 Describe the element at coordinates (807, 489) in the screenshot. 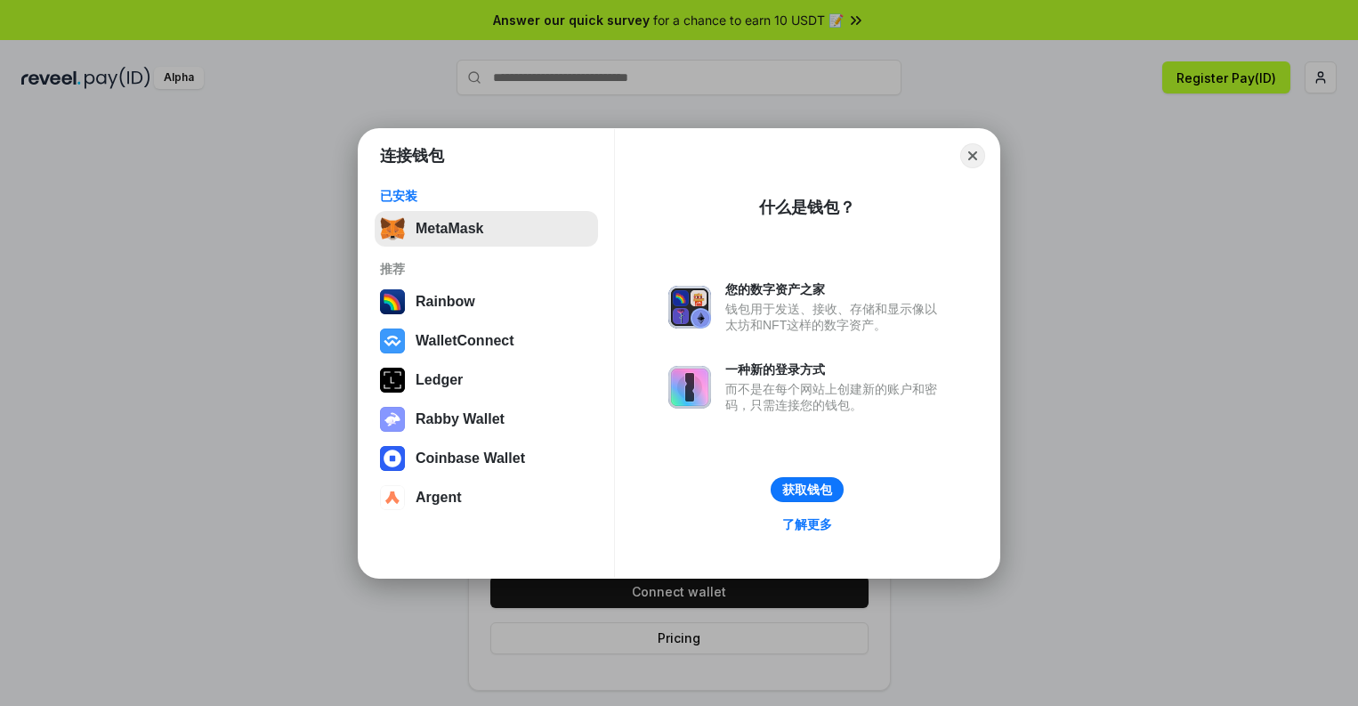

I see `div: 获取钱包` at that location.